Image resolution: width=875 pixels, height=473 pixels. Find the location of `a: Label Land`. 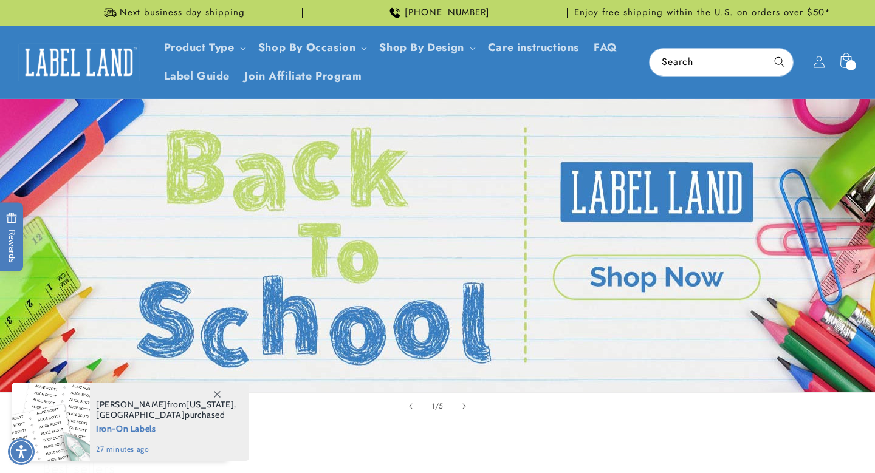

a: Label Land is located at coordinates (79, 62).